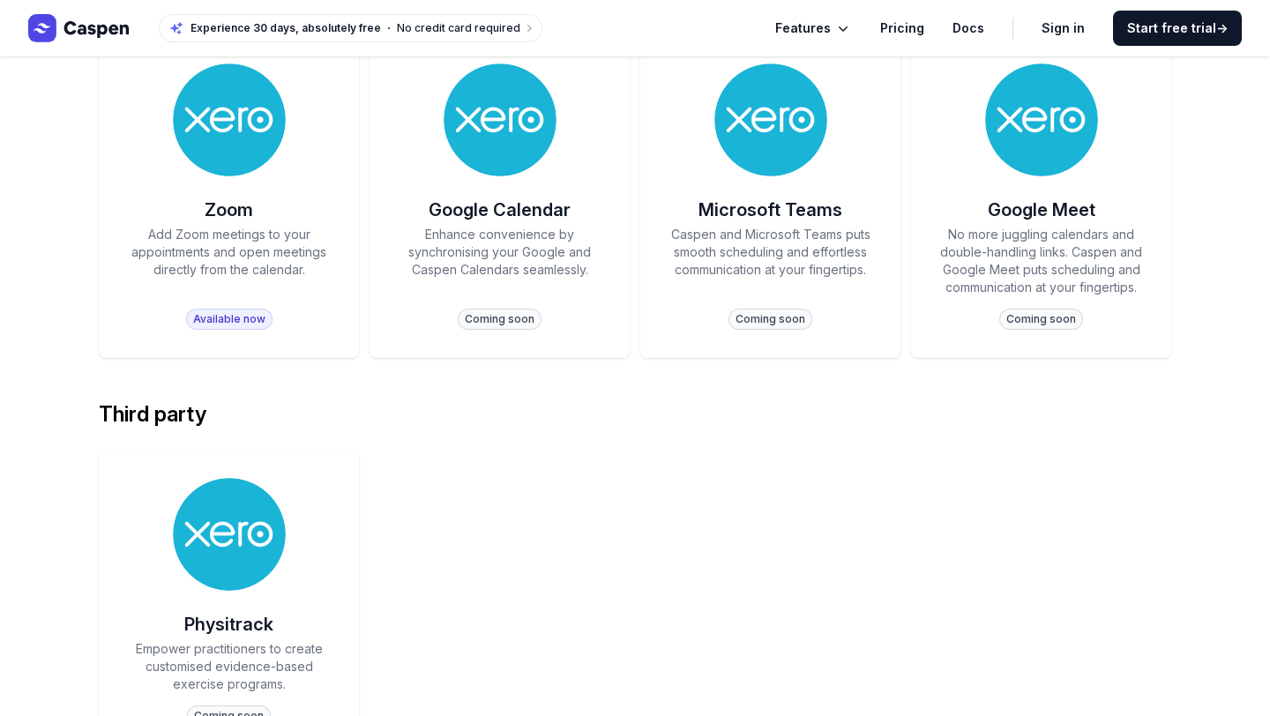  Describe the element at coordinates (635, 415) in the screenshot. I see `div: Third party` at that location.